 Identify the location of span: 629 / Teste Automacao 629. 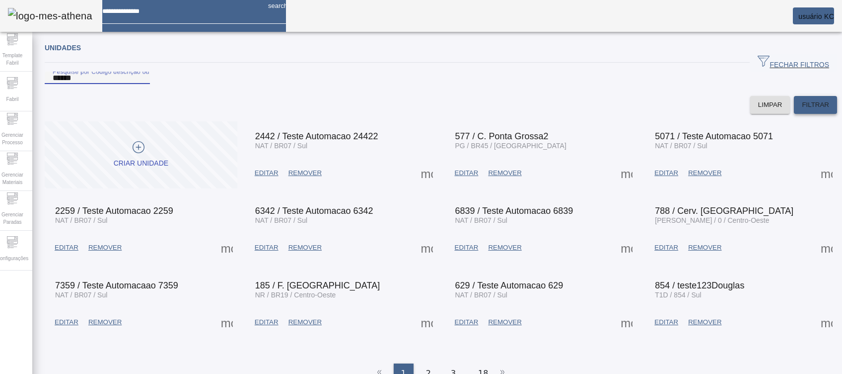
(510, 285).